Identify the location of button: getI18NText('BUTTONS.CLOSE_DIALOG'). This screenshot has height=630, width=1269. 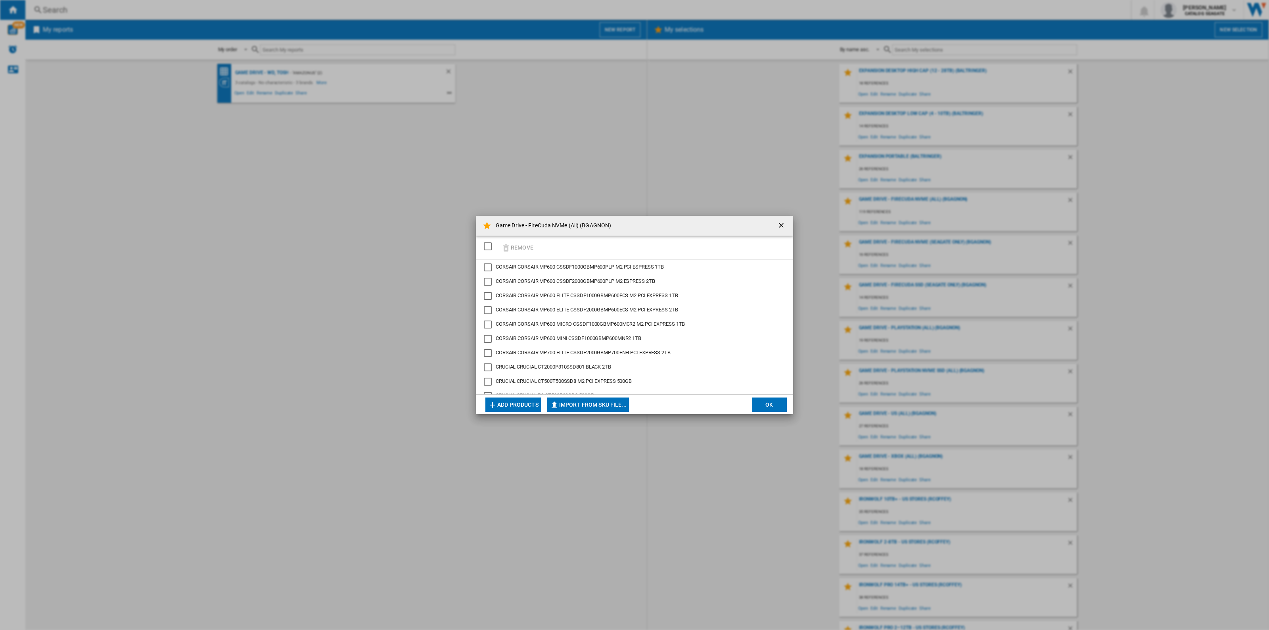
(782, 226).